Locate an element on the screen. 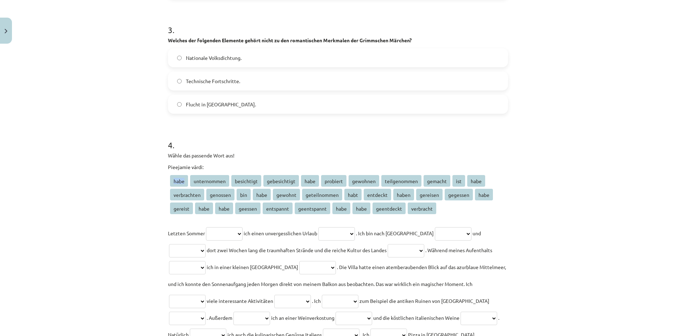  span: geessen is located at coordinates (248, 208).